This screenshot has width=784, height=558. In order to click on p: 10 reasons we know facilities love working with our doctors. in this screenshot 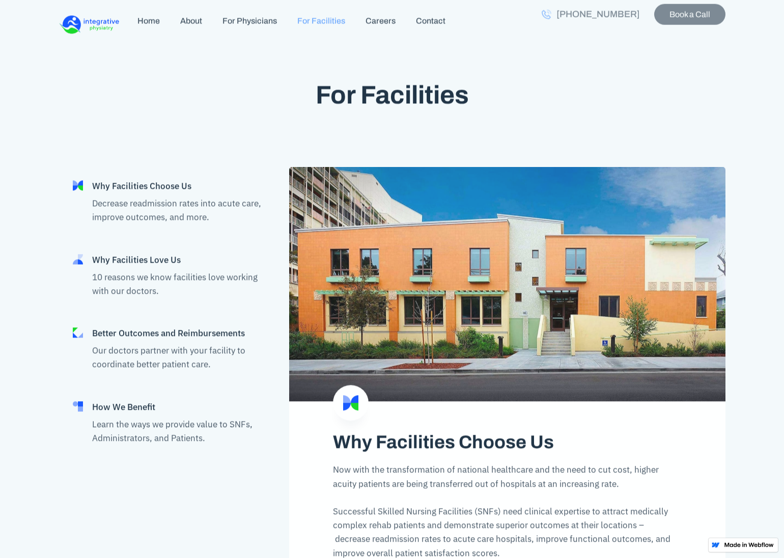, I will do `click(177, 284)`.